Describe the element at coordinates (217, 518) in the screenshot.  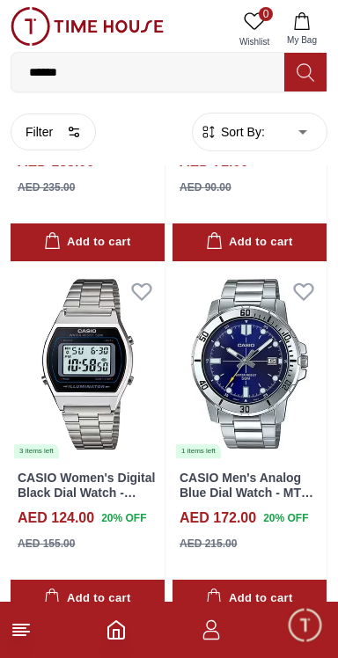
I see `h4: AED 172.00` at that location.